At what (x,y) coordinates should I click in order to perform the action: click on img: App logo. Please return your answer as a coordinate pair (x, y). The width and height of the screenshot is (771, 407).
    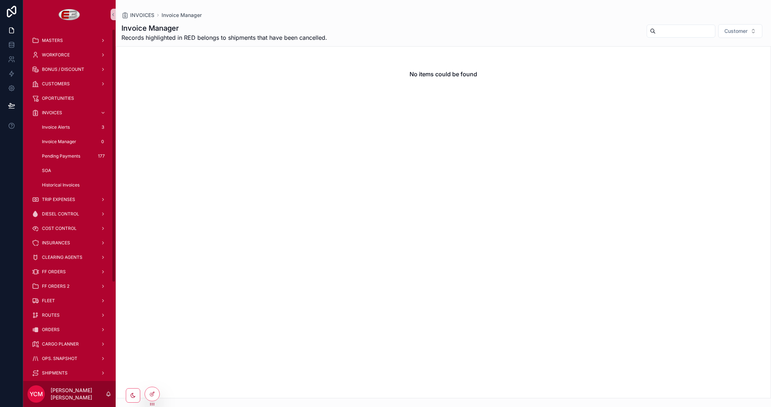
    Looking at the image, I should click on (69, 14).